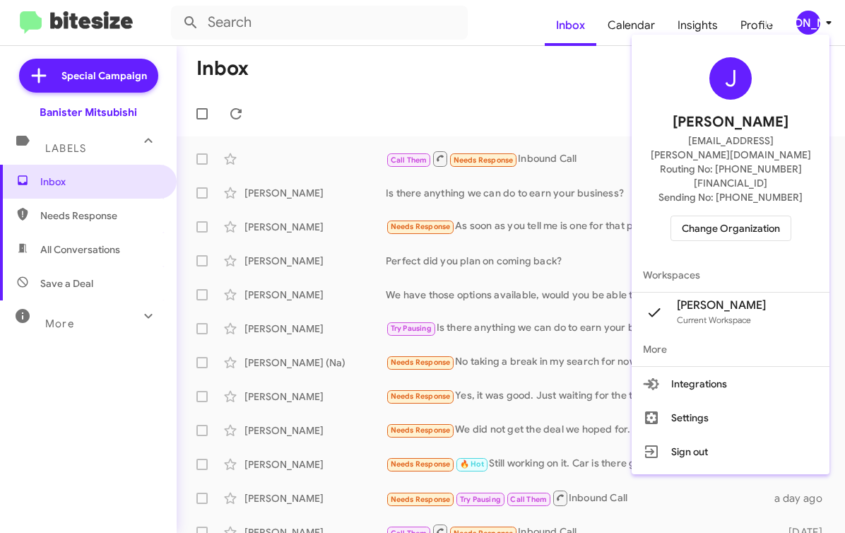  Describe the element at coordinates (731, 275) in the screenshot. I see `span: Workspaces` at that location.